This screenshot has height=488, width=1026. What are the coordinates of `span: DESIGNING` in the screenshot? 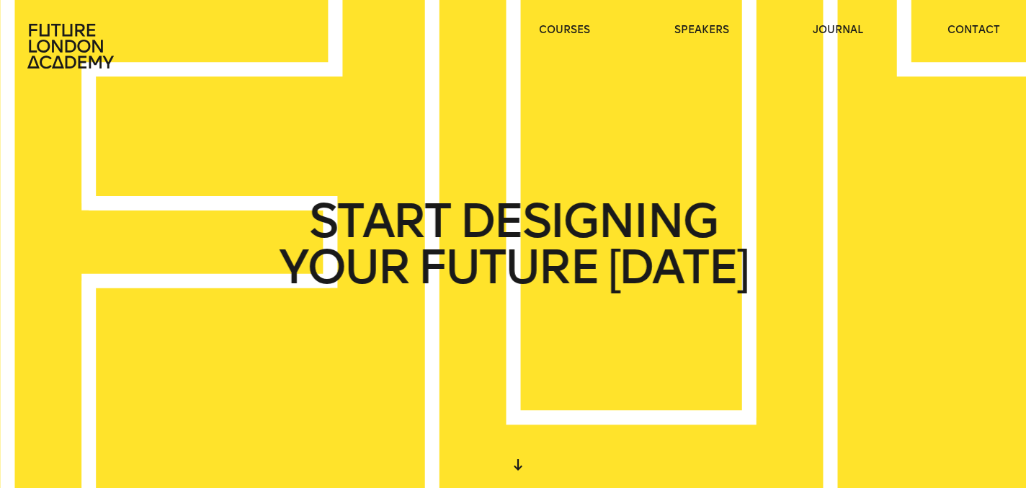 It's located at (588, 221).